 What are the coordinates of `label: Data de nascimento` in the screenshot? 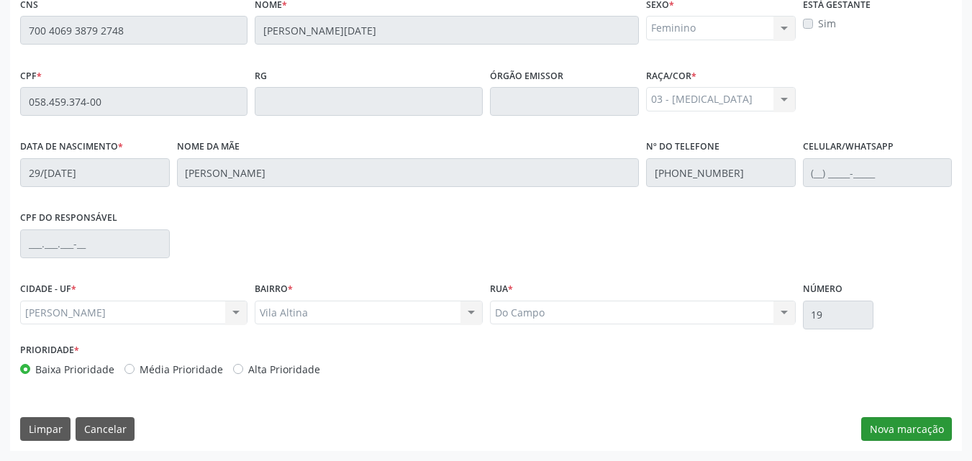 It's located at (71, 147).